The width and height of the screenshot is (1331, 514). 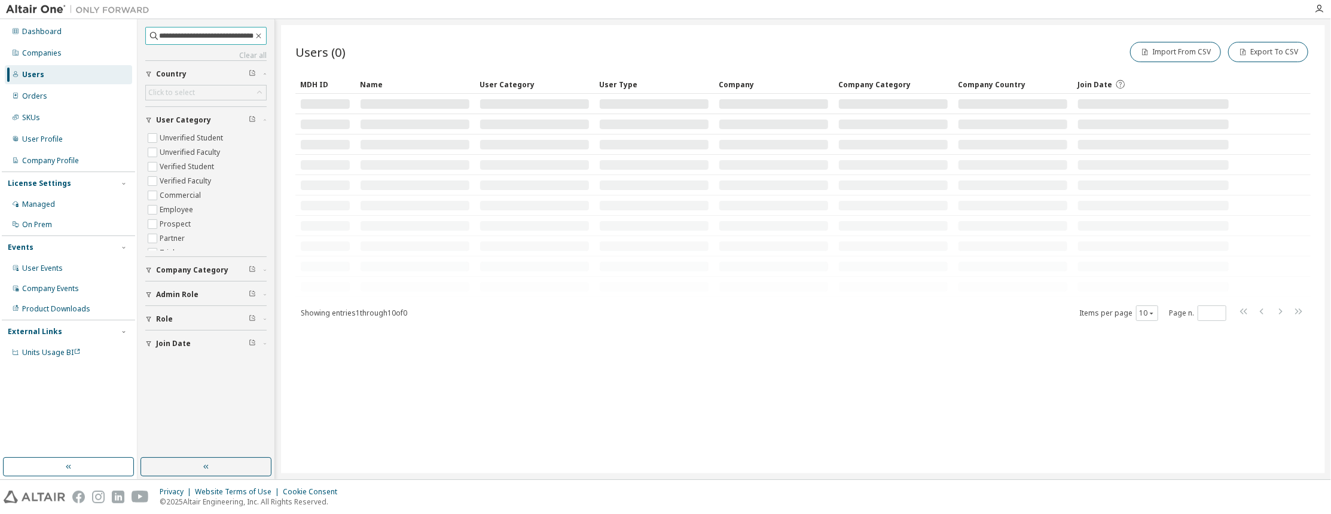 What do you see at coordinates (33, 75) in the screenshot?
I see `div: Users` at bounding box center [33, 75].